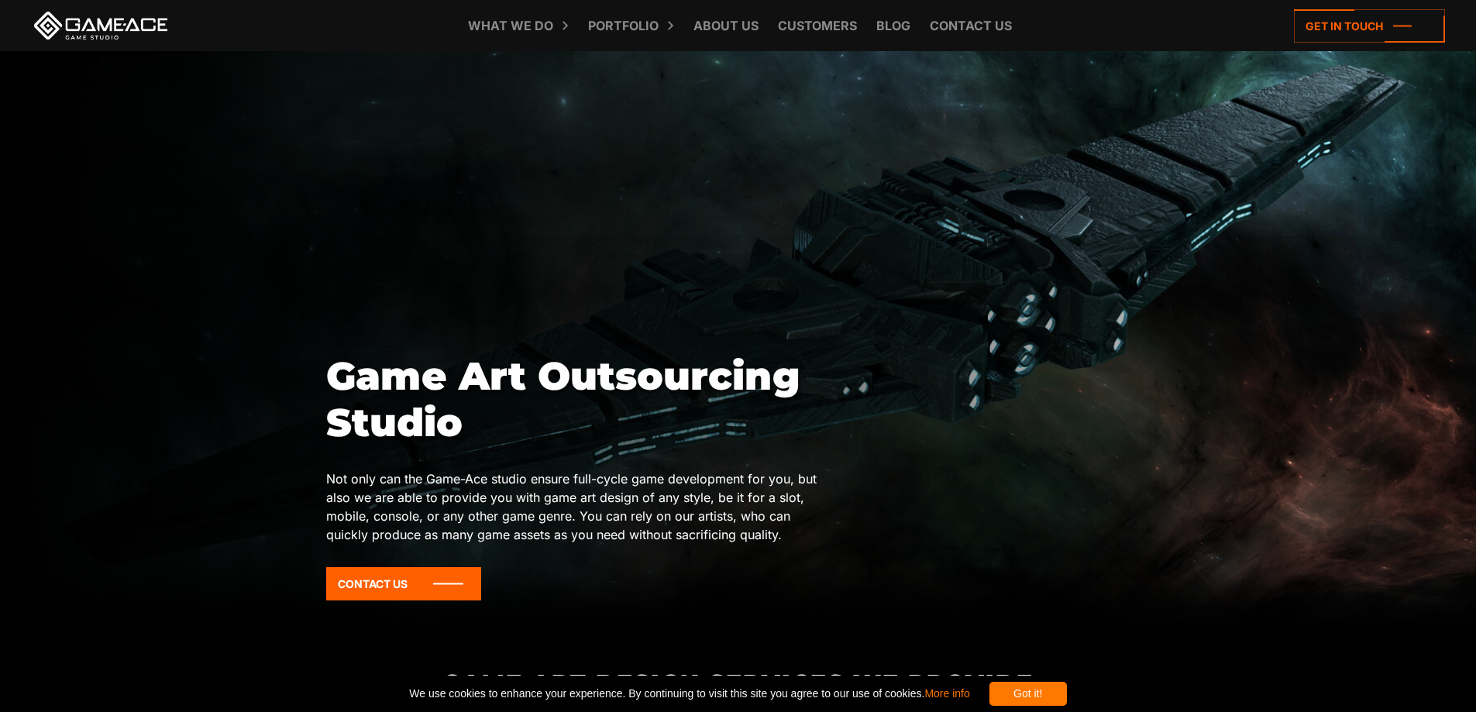  What do you see at coordinates (947, 693) in the screenshot?
I see `a: More info` at bounding box center [947, 693].